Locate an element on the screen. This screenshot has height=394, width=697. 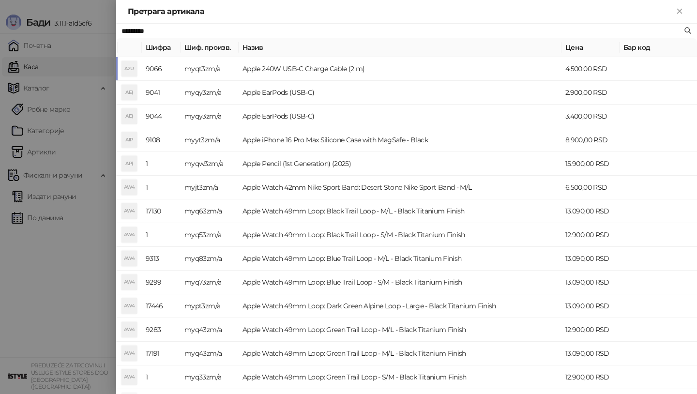
td: 9108 is located at coordinates (161, 140).